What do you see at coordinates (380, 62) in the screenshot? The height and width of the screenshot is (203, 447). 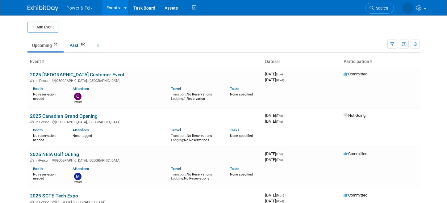 I see `th: Participation` at bounding box center [380, 62].